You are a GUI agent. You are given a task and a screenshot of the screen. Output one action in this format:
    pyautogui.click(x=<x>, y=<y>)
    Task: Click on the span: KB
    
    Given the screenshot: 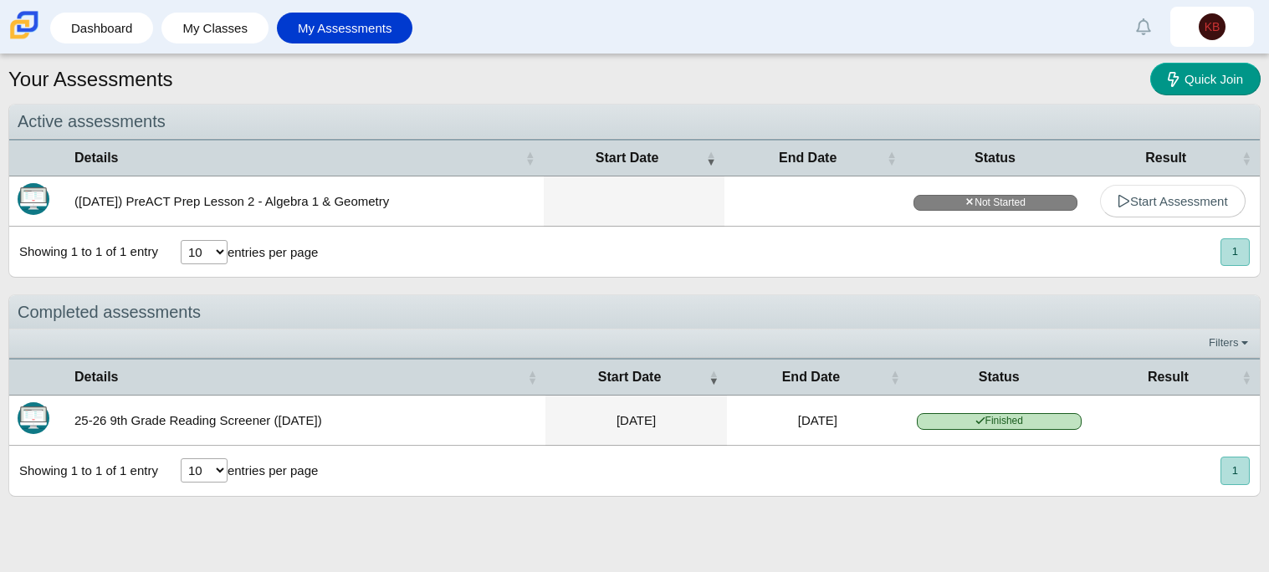 What is the action you would take?
    pyautogui.click(x=1212, y=27)
    